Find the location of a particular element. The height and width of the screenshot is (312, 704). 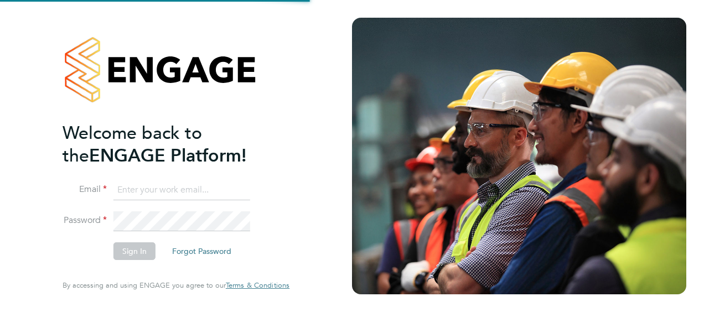

button: Forgot Password is located at coordinates (202, 251).